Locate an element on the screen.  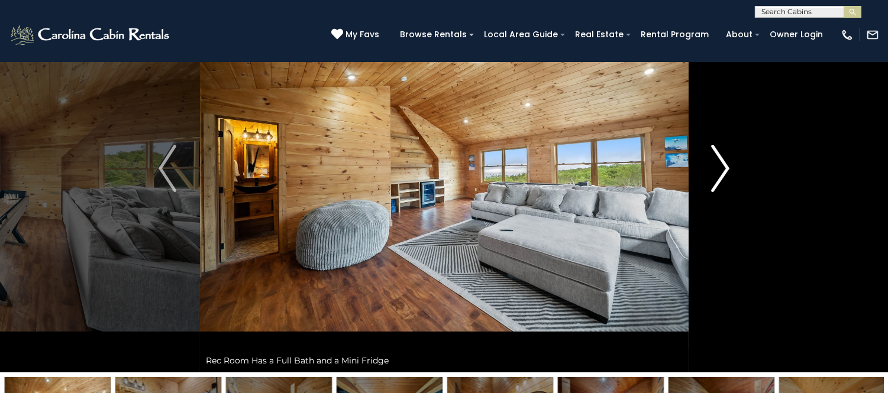
img: phone-regular-white.png is located at coordinates (847, 35).